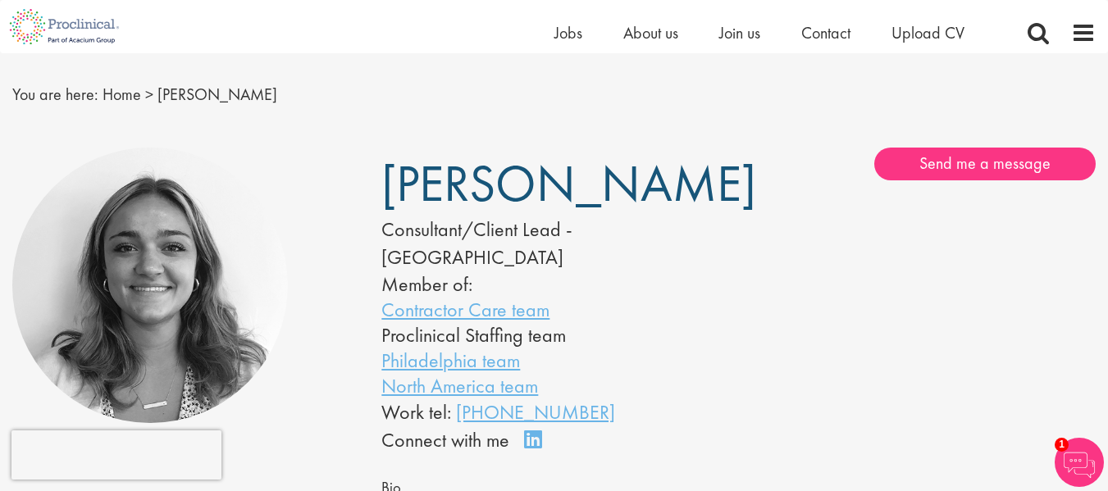 Image resolution: width=1108 pixels, height=491 pixels. What do you see at coordinates (650, 33) in the screenshot?
I see `span: About us` at bounding box center [650, 33].